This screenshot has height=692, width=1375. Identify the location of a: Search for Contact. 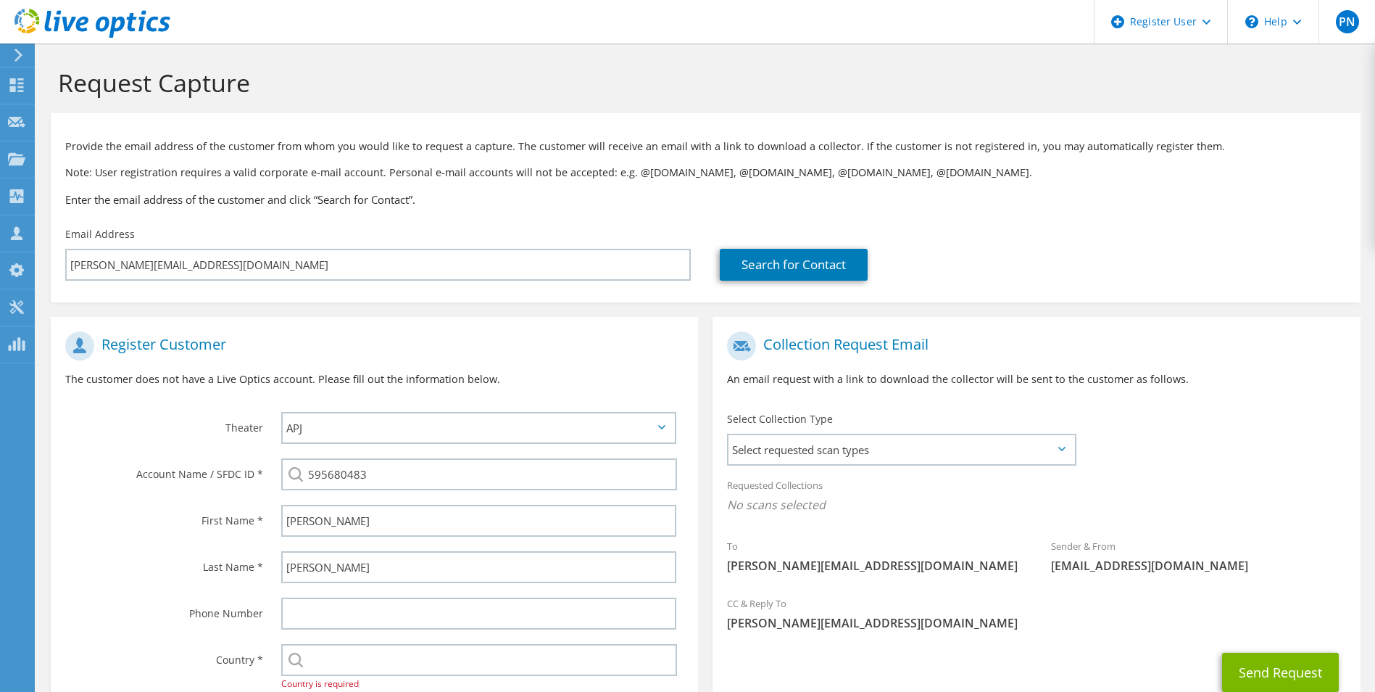
(794, 265).